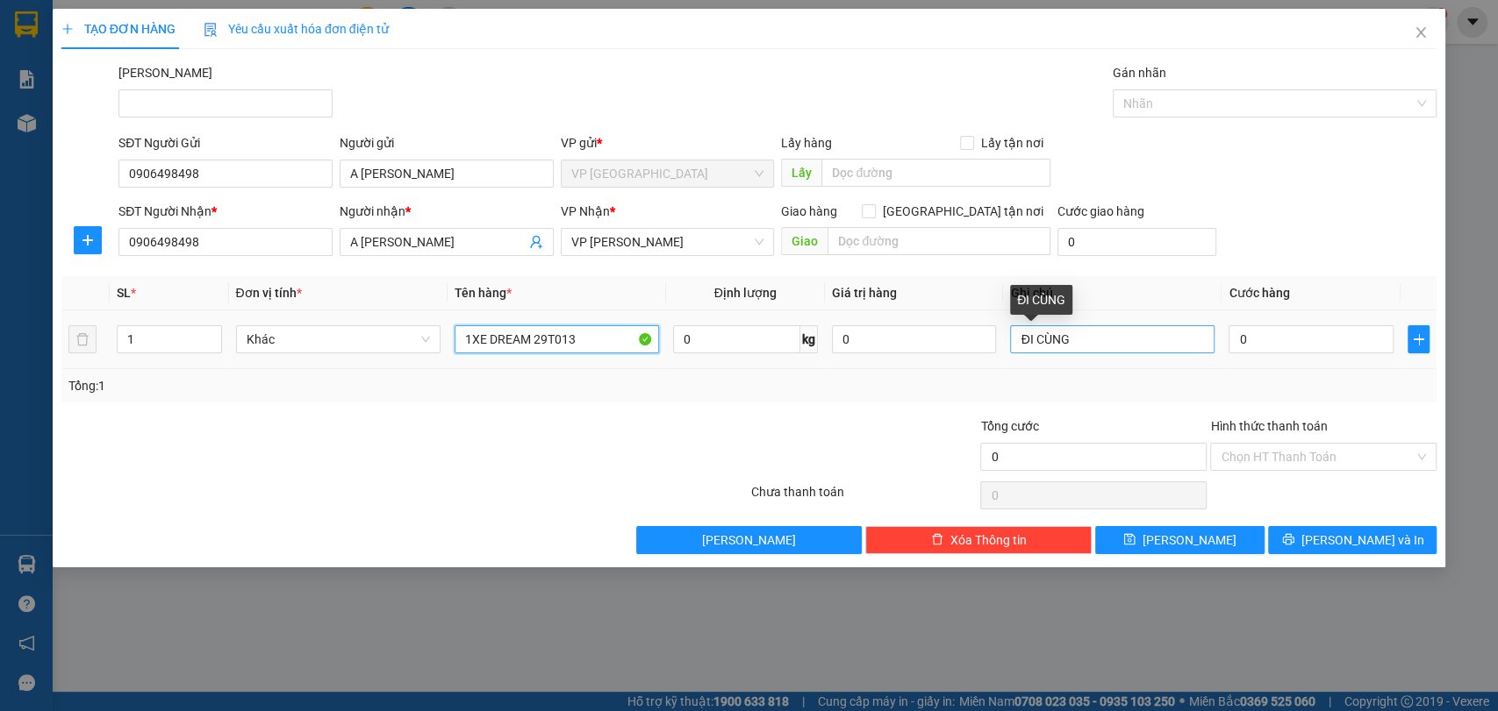 The image size is (1498, 711). Describe the element at coordinates (118, 29) in the screenshot. I see `span: TẠO ĐƠN HÀNG` at that location.